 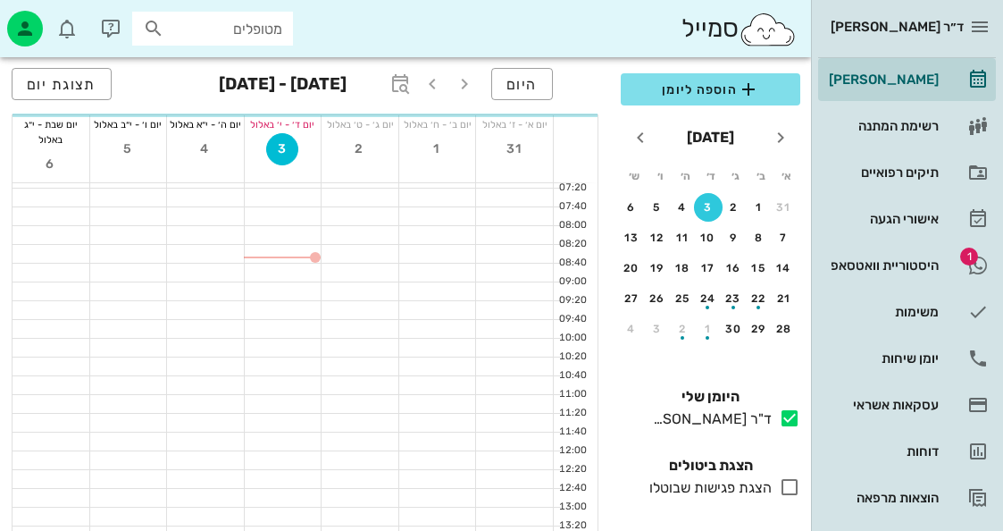 What do you see at coordinates (572, 225) in the screenshot?
I see `div: 08:00` at bounding box center [572, 225].